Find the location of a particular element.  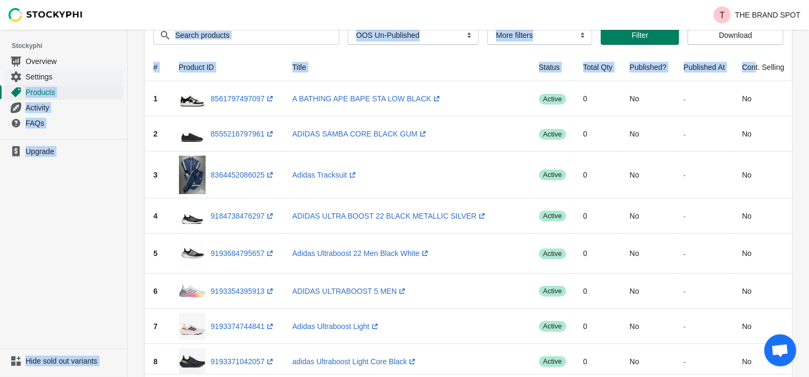

img: 8881A4DA-48DB-4B41-95C1-7278791C090F.jpg is located at coordinates (192, 291).